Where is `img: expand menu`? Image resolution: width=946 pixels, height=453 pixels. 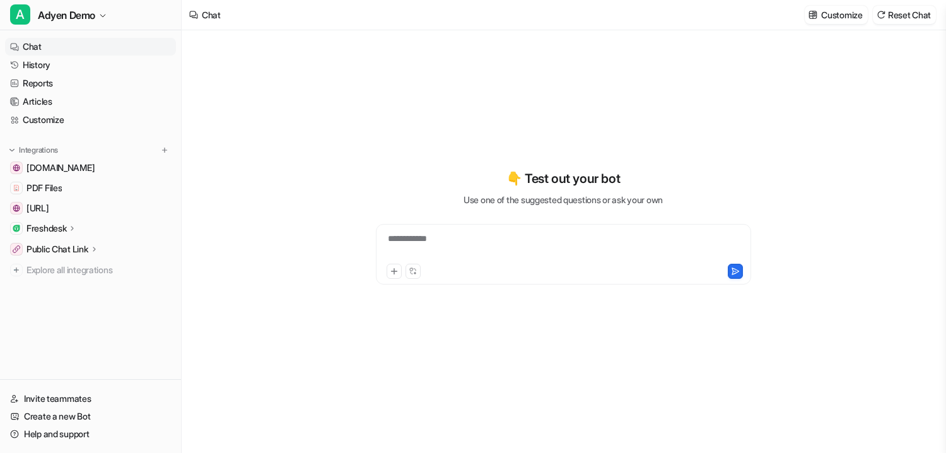
img: expand menu is located at coordinates (12, 150).